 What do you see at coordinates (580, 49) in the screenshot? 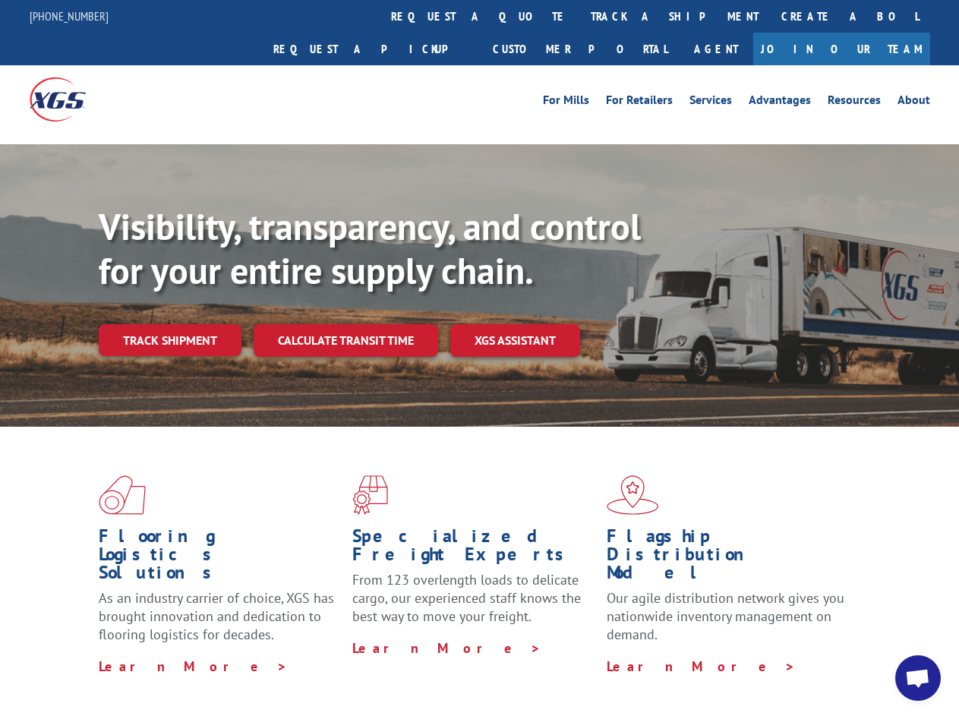
I see `a: Customer Portal` at bounding box center [580, 49].